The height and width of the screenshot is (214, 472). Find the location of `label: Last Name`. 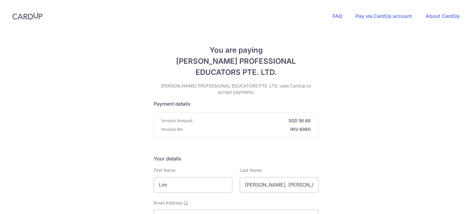

label: Last Name is located at coordinates (251, 170).